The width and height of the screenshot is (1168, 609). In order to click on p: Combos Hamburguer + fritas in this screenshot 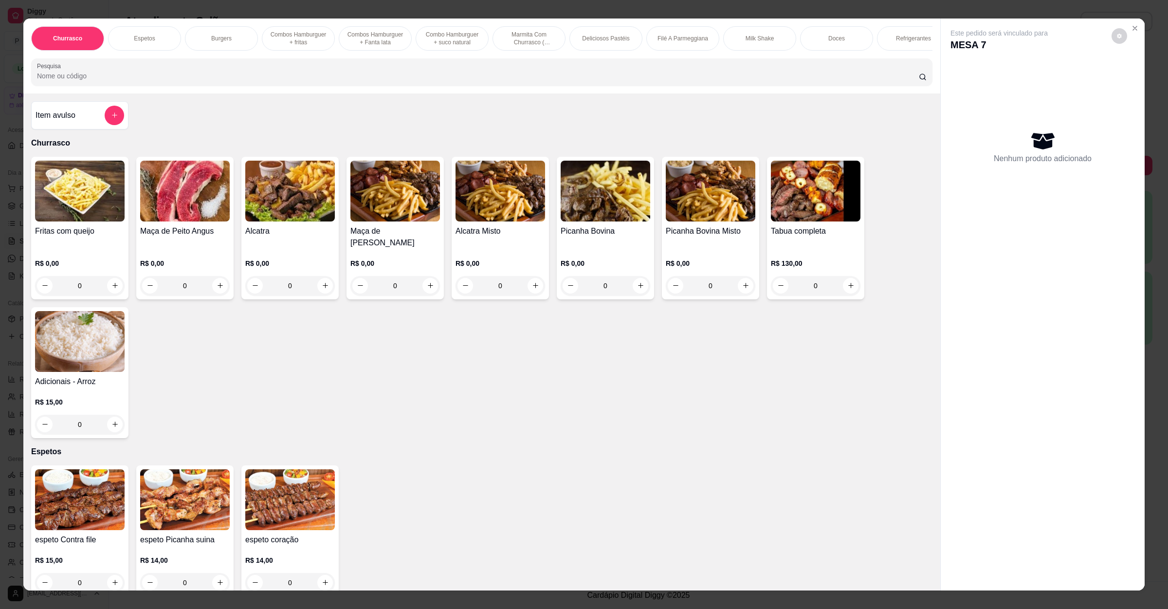, I will do `click(298, 38)`.